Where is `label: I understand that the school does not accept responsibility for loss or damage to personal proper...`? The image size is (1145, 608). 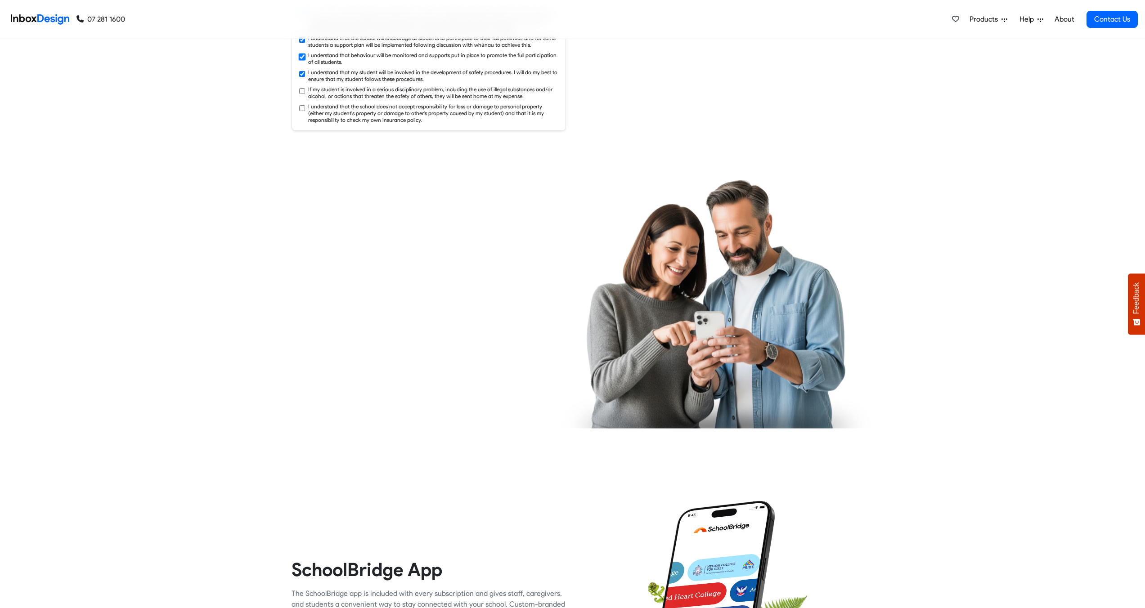
label: I understand that the school does not accept responsibility for loss or damage to personal proper... is located at coordinates (433, 113).